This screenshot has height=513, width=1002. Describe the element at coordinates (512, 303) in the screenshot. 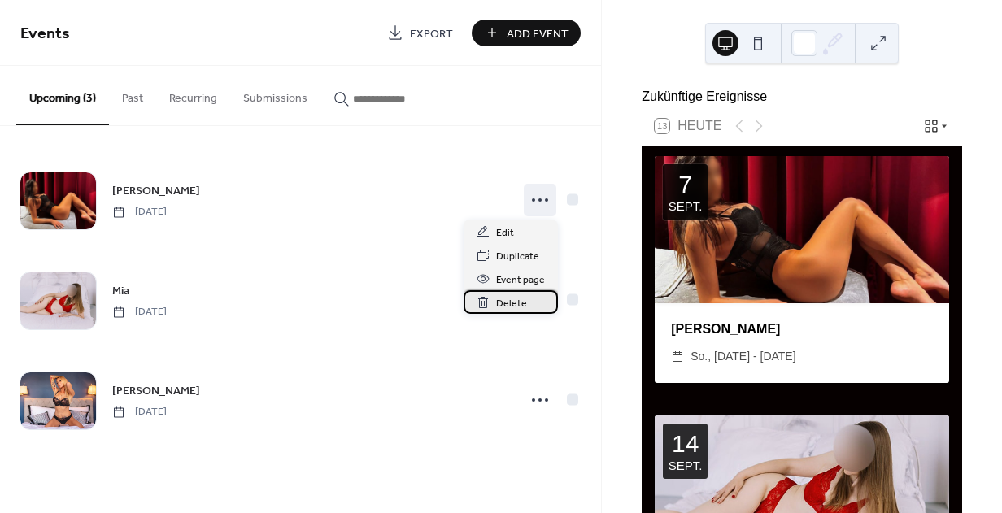

I see `span: Delete` at that location.